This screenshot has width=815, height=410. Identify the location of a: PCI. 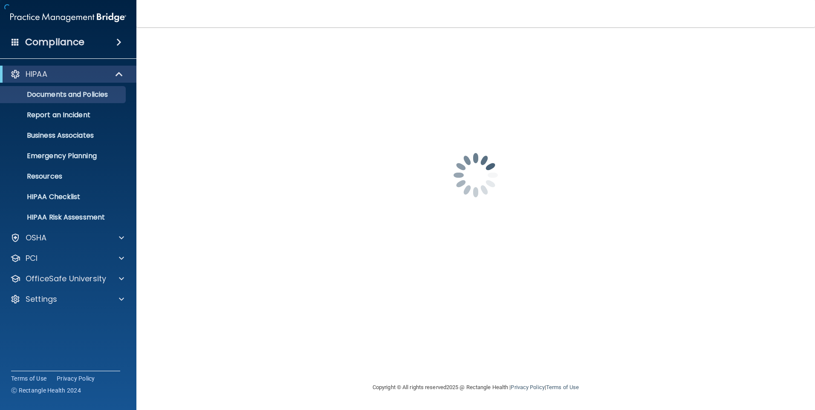
(67, 258).